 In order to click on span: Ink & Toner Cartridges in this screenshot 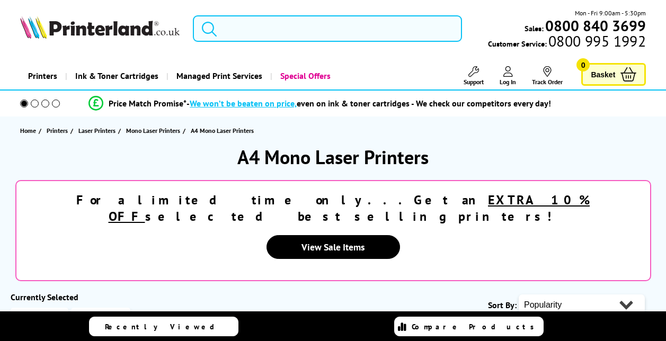, I will do `click(117, 76)`.